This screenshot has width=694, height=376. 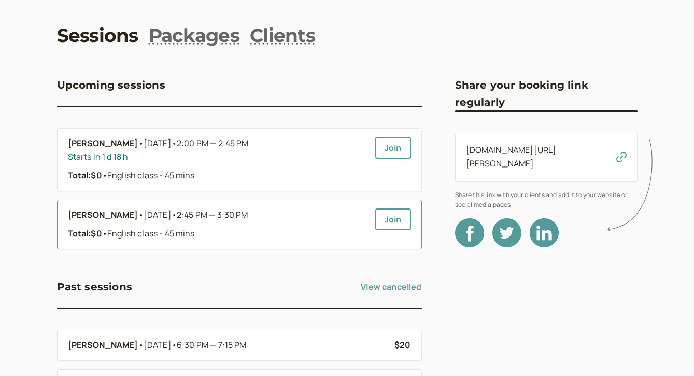 I want to click on h3: Upcoming sessions, so click(x=111, y=85).